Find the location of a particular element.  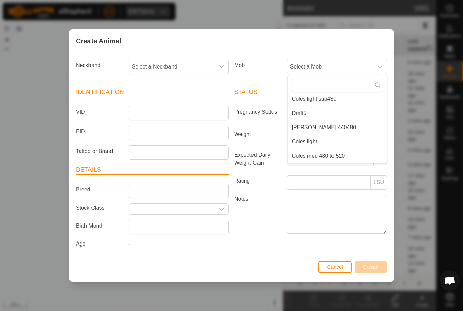

label: Birth Month is located at coordinates (100, 226).